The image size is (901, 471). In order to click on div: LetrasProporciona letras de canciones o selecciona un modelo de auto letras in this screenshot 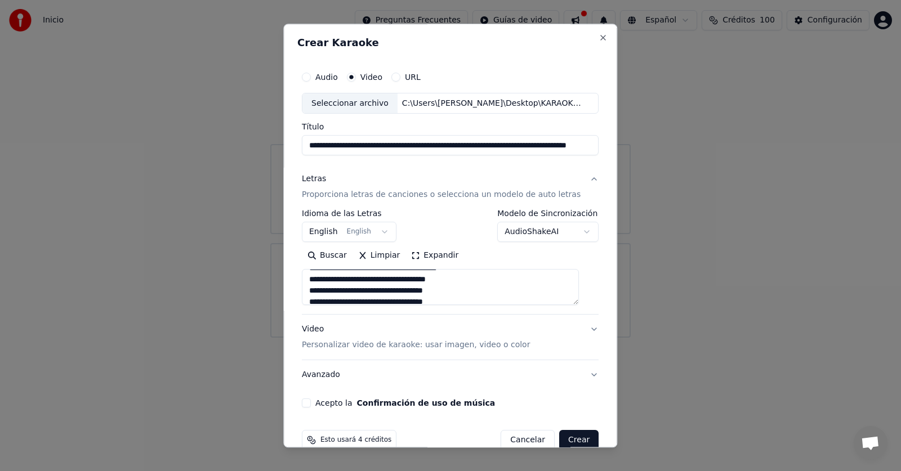, I will do `click(450, 262)`.